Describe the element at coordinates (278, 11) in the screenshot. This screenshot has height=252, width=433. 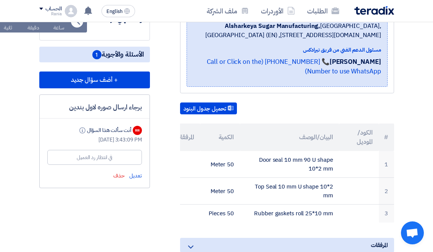
I see `a: الأوردرات` at that location.